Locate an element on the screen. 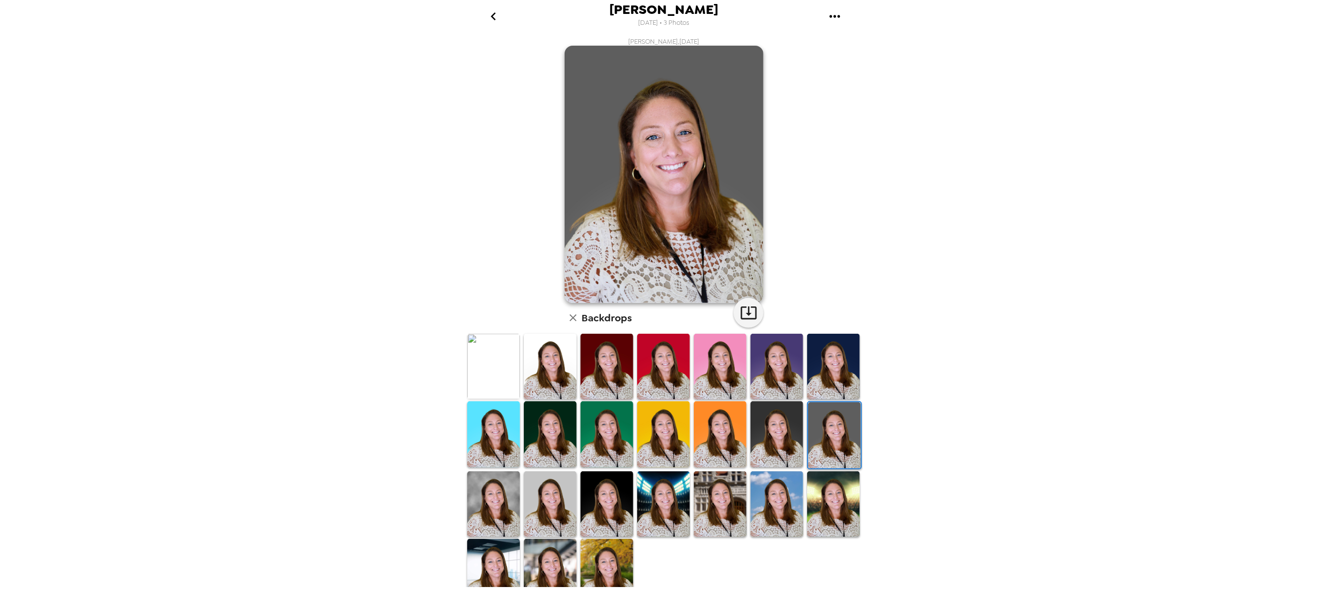  img: Original is located at coordinates (494, 367).